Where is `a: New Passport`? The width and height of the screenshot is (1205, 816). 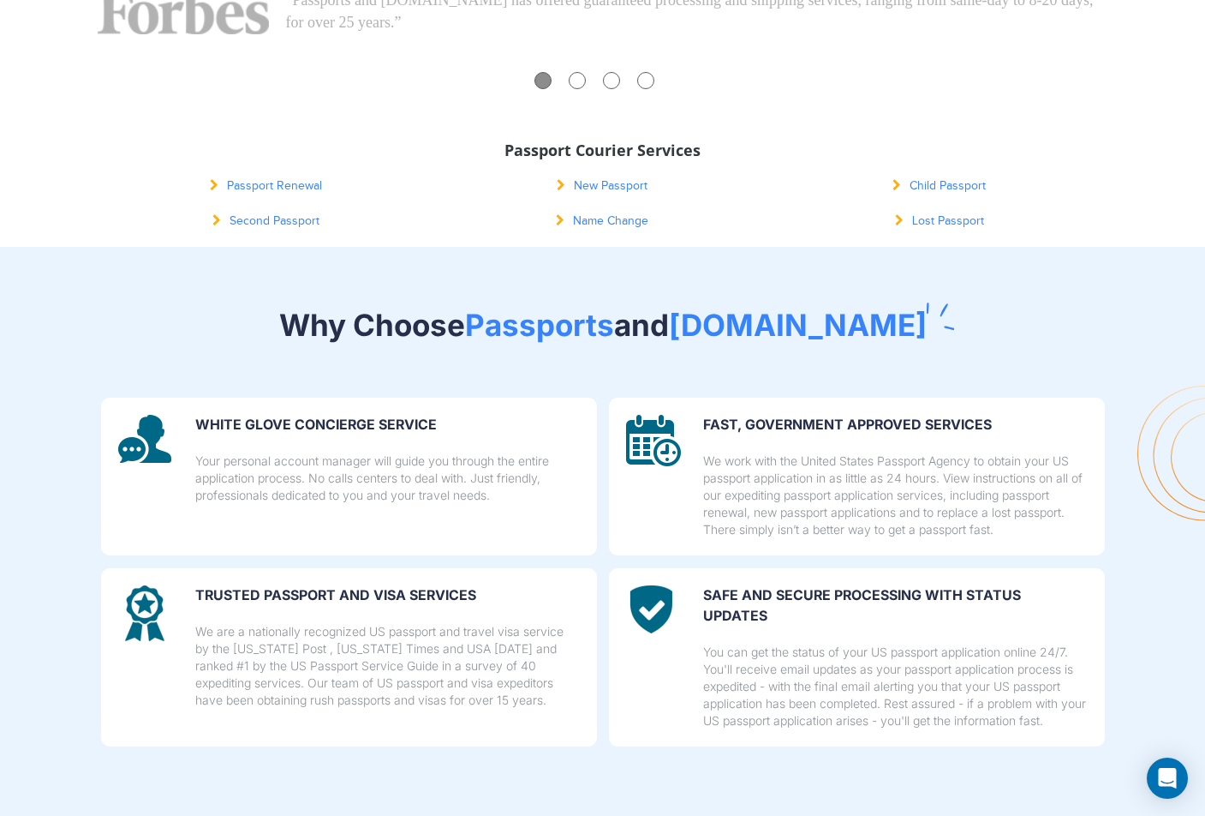 a: New Passport is located at coordinates (602, 186).